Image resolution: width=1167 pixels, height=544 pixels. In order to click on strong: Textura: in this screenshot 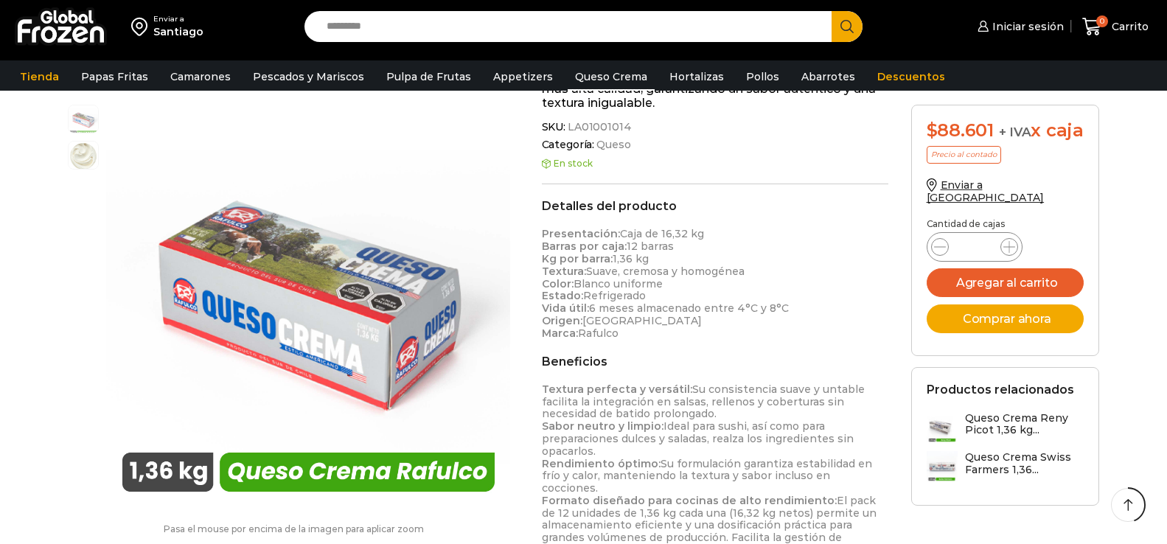, I will do `click(564, 271)`.